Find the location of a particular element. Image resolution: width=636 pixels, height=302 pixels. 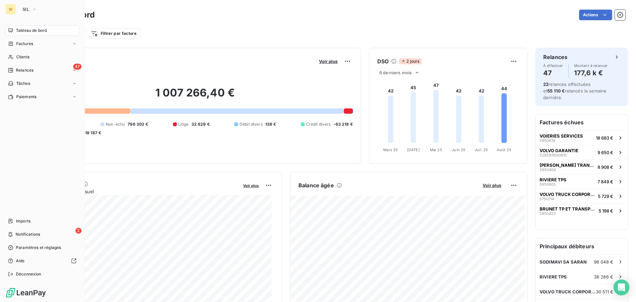

span: SODIMAVI SA SARAN is located at coordinates (563, 262).